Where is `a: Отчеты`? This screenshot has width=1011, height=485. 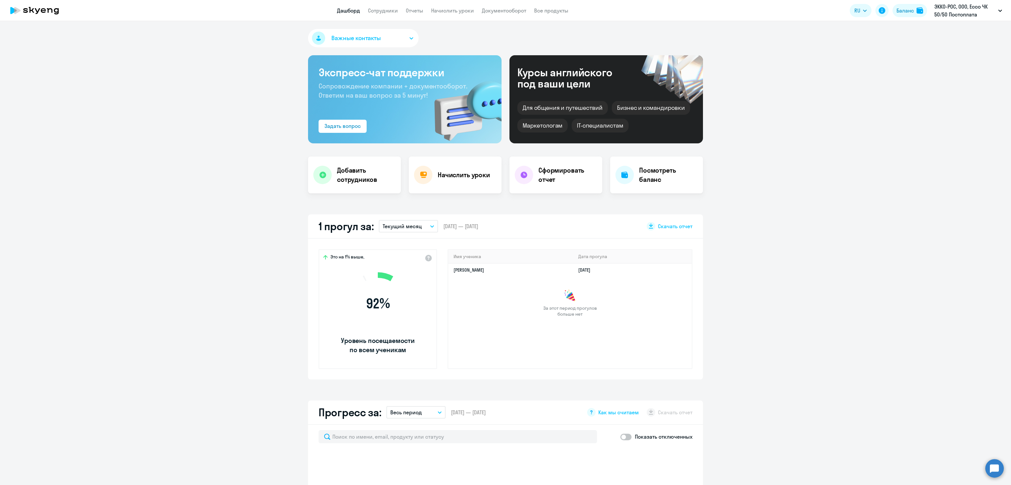 a: Отчеты is located at coordinates (414, 11).